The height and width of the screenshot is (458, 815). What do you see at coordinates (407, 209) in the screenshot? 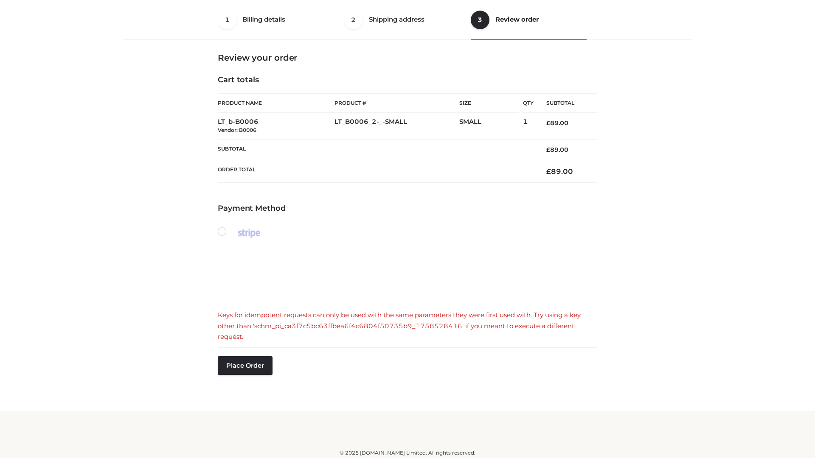
I see `h4: Payment Method` at bounding box center [407, 209].